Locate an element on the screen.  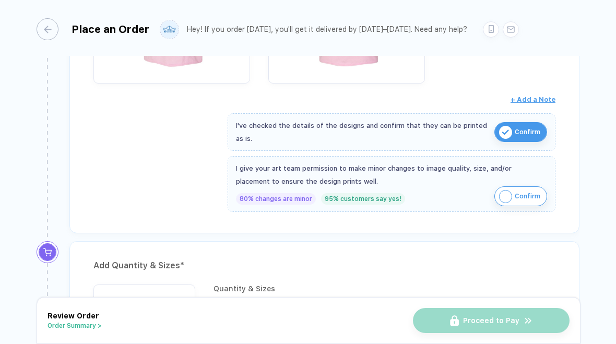
div: Add Quantity & Sizes is located at coordinates (324, 266).